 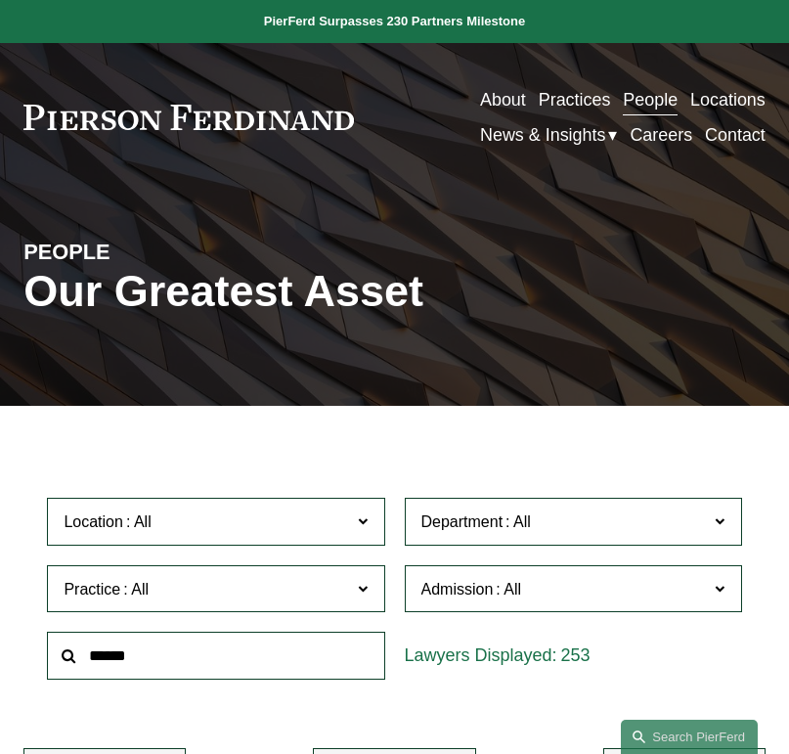 What do you see at coordinates (735, 135) in the screenshot?
I see `a: Contact` at bounding box center [735, 135].